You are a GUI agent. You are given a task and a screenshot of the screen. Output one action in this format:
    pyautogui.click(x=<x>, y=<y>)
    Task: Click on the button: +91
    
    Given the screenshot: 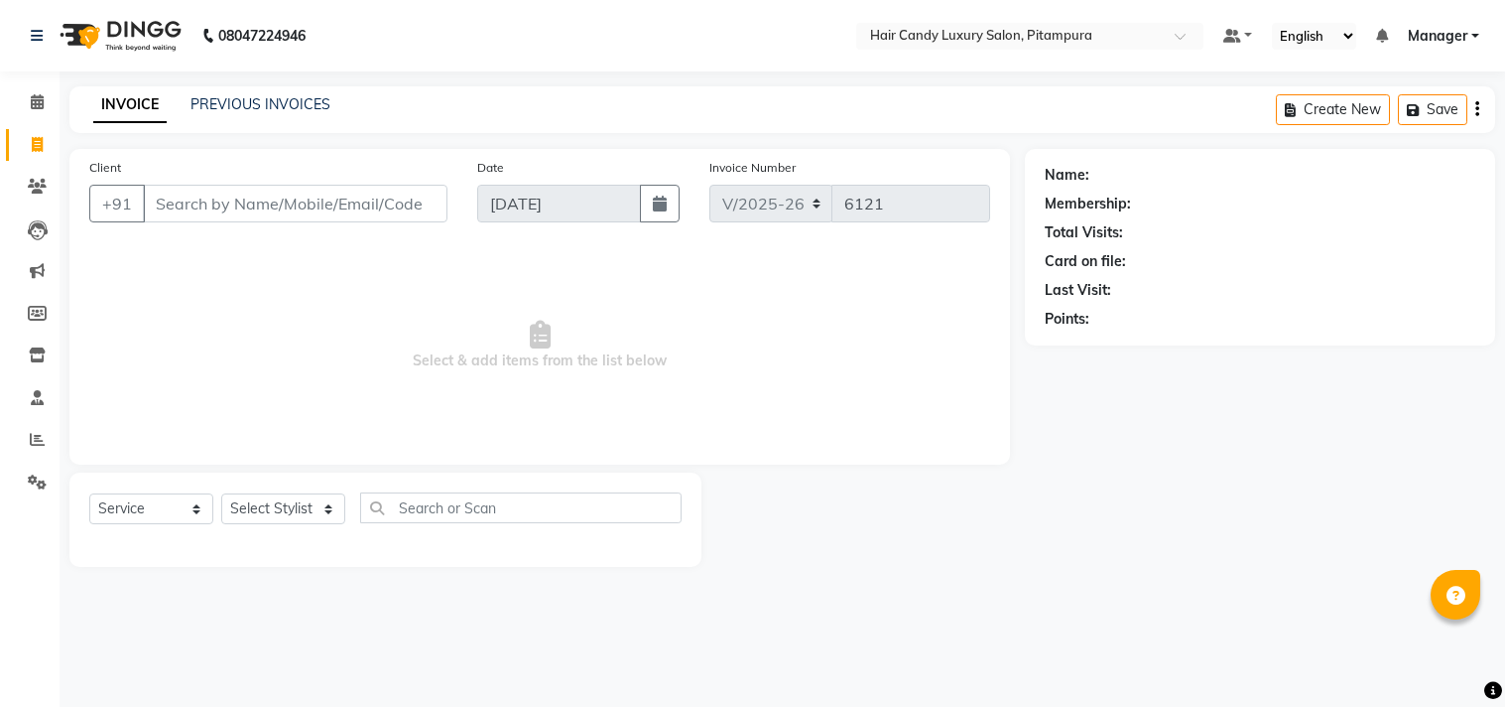 What is the action you would take?
    pyautogui.click(x=117, y=203)
    